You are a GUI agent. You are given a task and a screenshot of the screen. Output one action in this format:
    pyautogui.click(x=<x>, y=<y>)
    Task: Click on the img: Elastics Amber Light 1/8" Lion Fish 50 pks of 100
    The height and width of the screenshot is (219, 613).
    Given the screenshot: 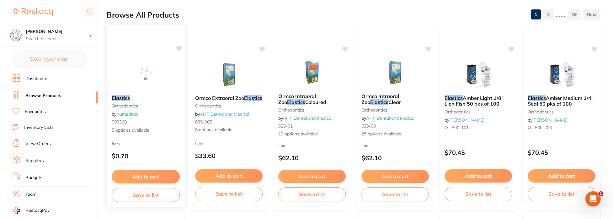 What is the action you would take?
    pyautogui.click(x=478, y=74)
    